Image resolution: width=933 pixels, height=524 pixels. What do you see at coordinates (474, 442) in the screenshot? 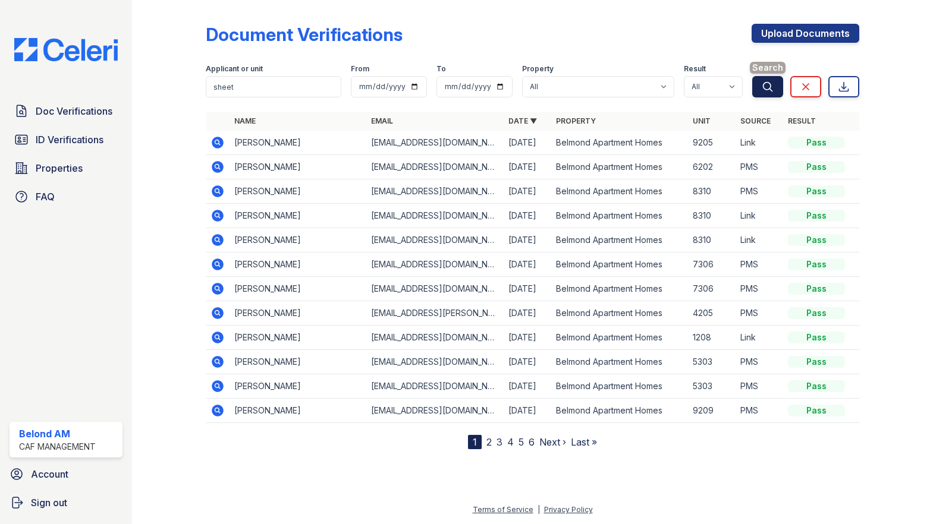
I see `div: 1` at bounding box center [474, 442].